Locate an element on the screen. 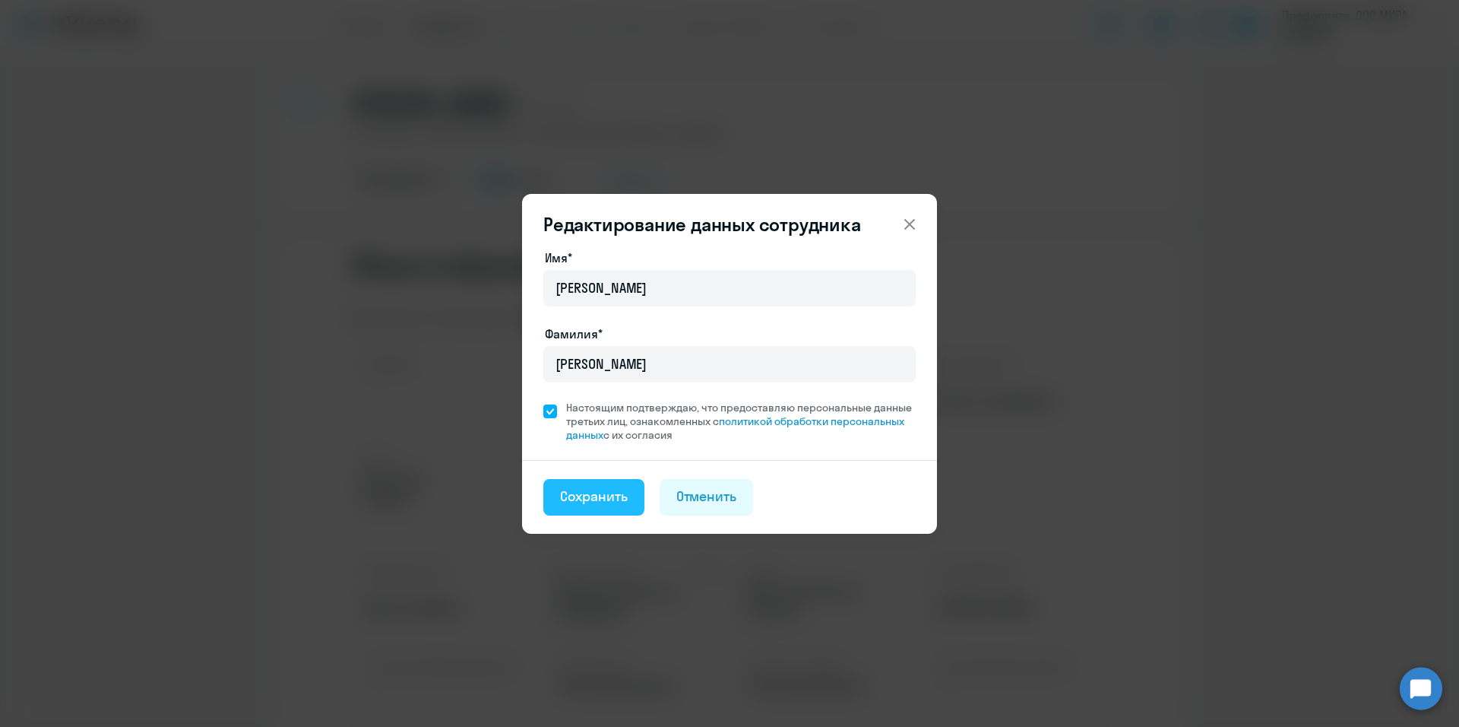 This screenshot has height=727, width=1459. div: Отменить is located at coordinates (707, 496).